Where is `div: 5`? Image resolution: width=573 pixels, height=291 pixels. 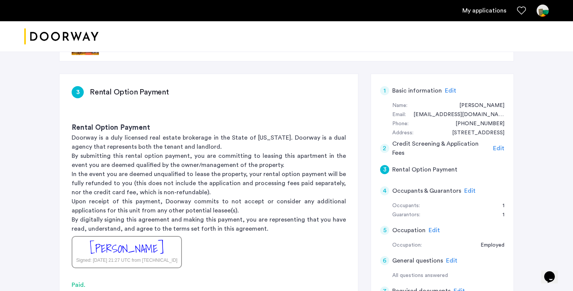
div: 5 is located at coordinates (385, 230).